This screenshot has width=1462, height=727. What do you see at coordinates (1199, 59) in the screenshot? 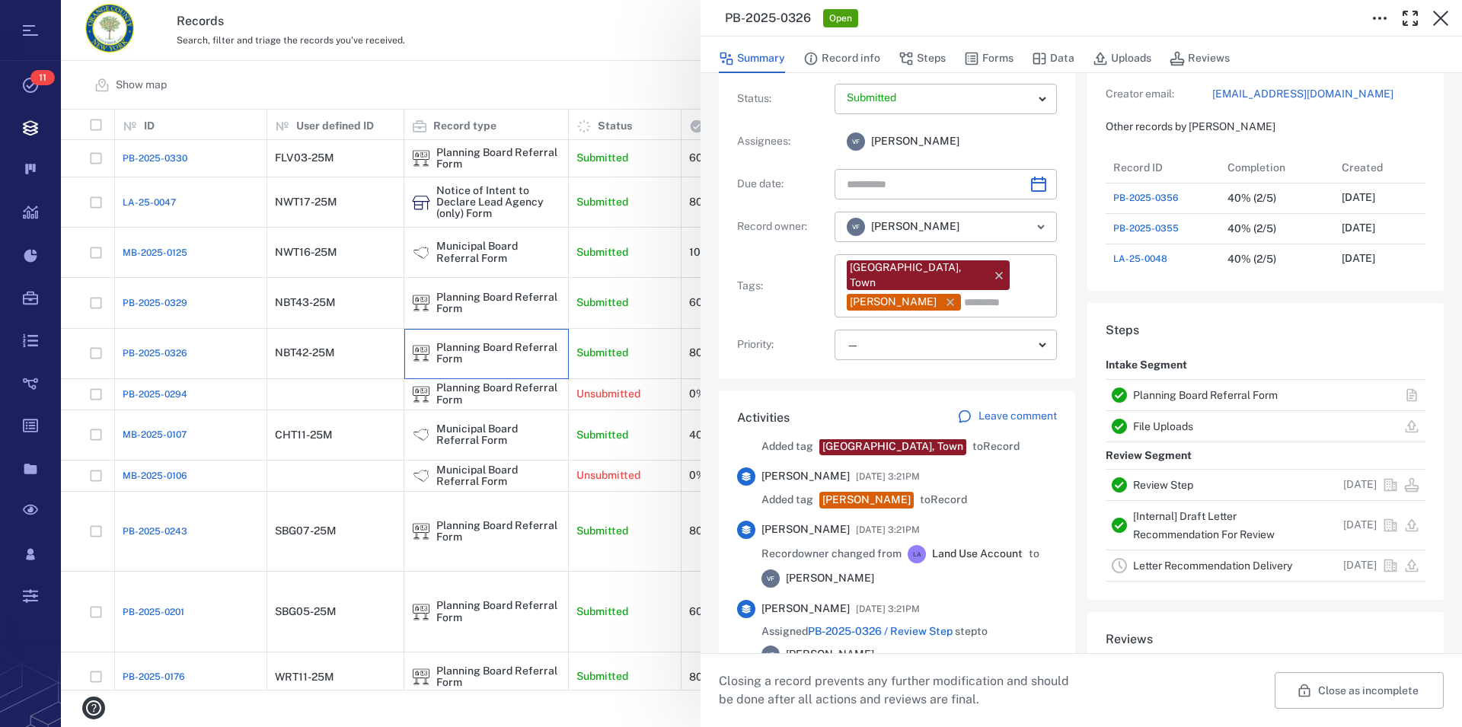
I see `button: Reviews` at bounding box center [1199, 59].